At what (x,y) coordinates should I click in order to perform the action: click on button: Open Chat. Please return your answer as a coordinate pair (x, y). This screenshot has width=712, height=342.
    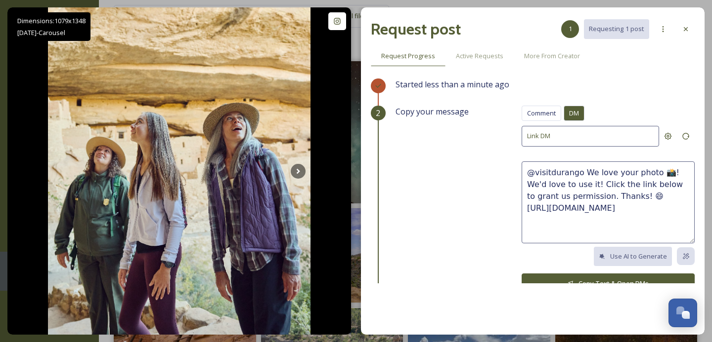
    Looking at the image, I should click on (682, 313).